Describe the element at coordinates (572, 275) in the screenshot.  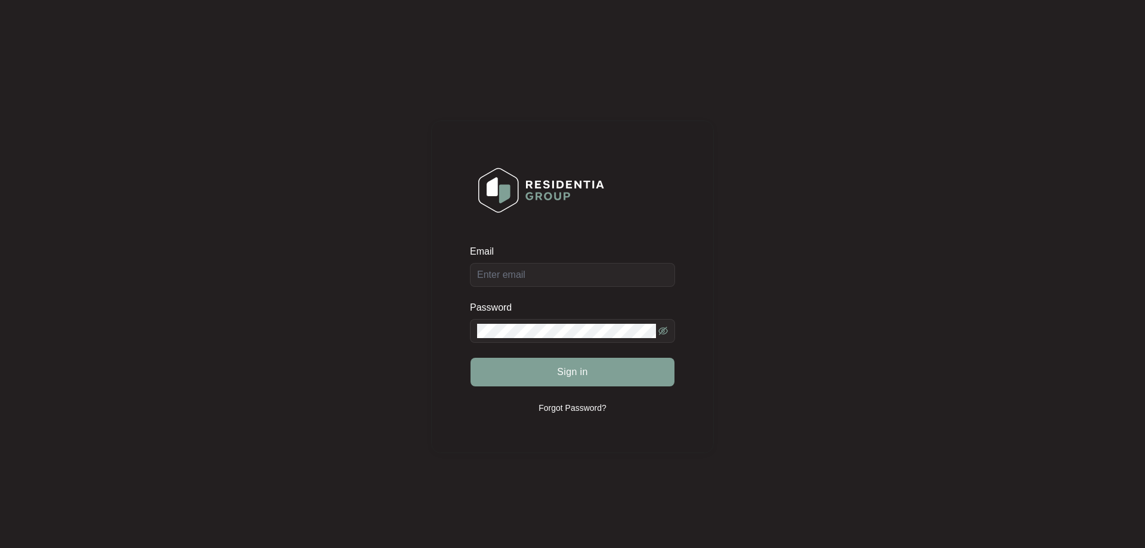
I see `input: Email` at that location.